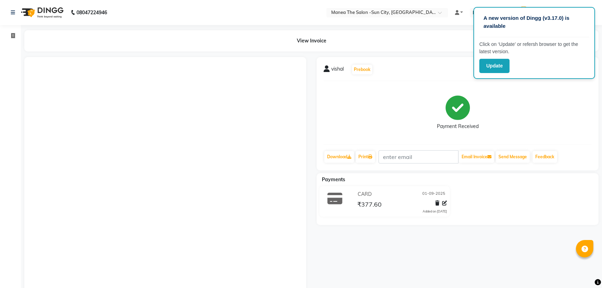  Describe the element at coordinates (434, 194) in the screenshot. I see `span: 01-09-2025` at that location.